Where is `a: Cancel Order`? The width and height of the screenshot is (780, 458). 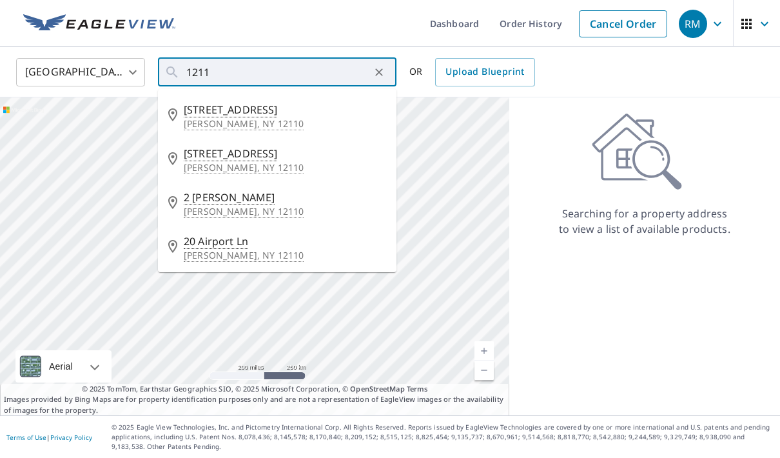
a: Cancel Order is located at coordinates (623, 24).